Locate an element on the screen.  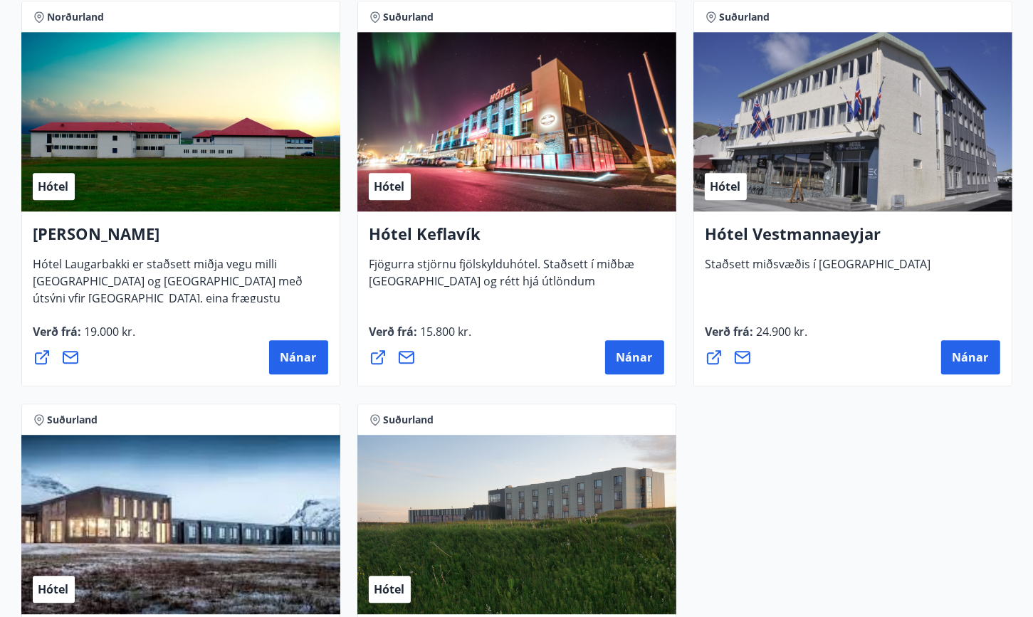
span: 15.800 kr. is located at coordinates (445, 332).